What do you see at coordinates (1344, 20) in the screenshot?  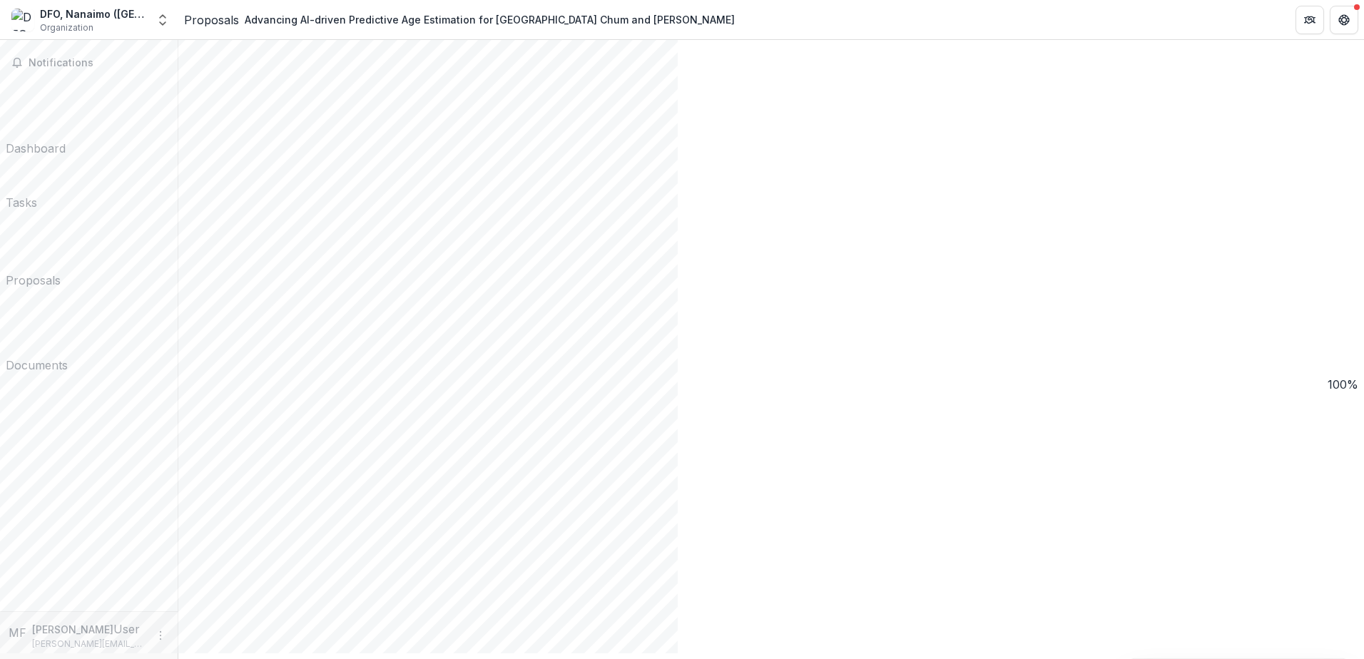 I see `button: Get Help` at bounding box center [1344, 20].